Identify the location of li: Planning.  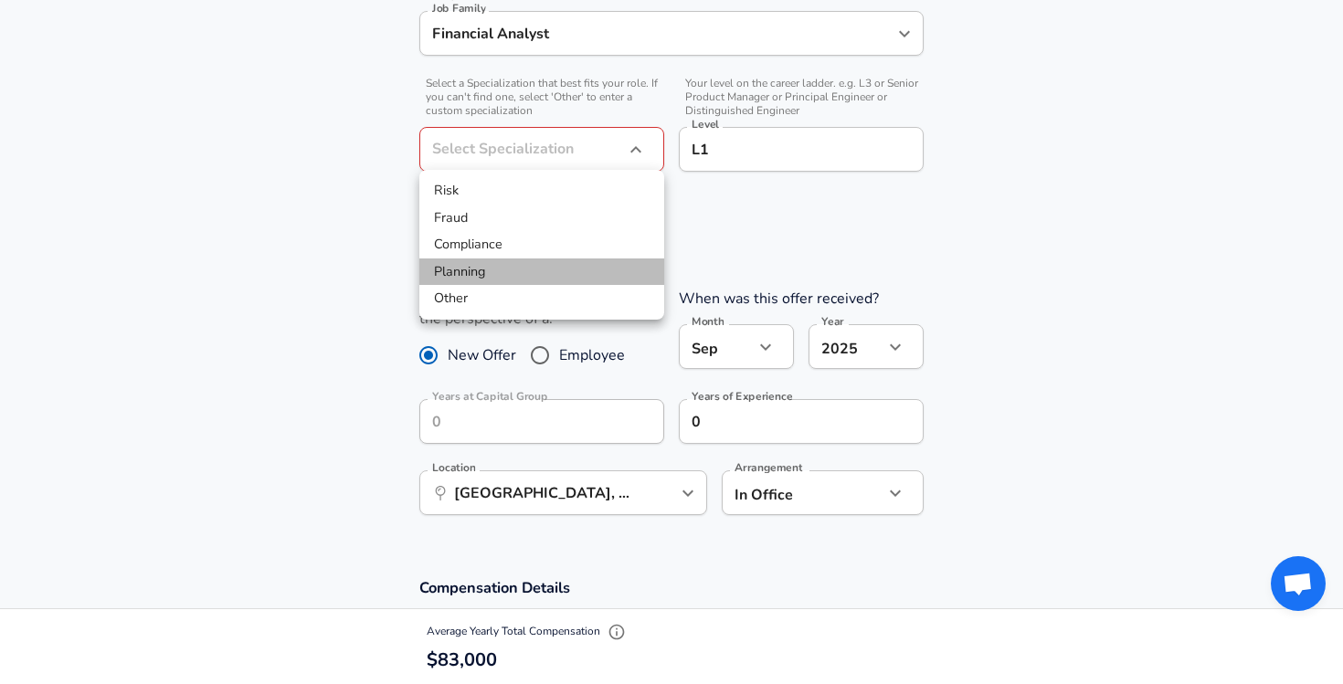
(542, 272).